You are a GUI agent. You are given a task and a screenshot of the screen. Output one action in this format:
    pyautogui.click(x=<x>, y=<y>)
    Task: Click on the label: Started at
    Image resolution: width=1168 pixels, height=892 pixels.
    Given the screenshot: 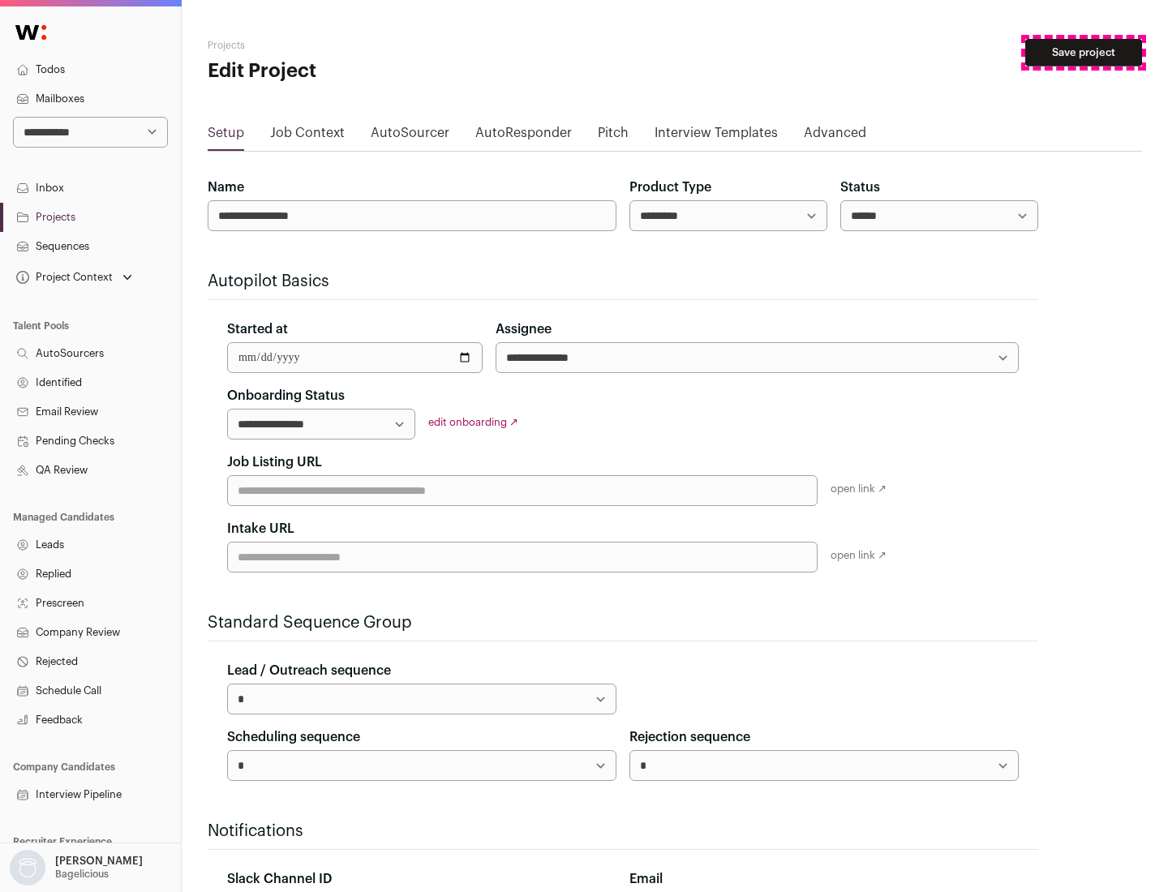 What is the action you would take?
    pyautogui.click(x=257, y=329)
    